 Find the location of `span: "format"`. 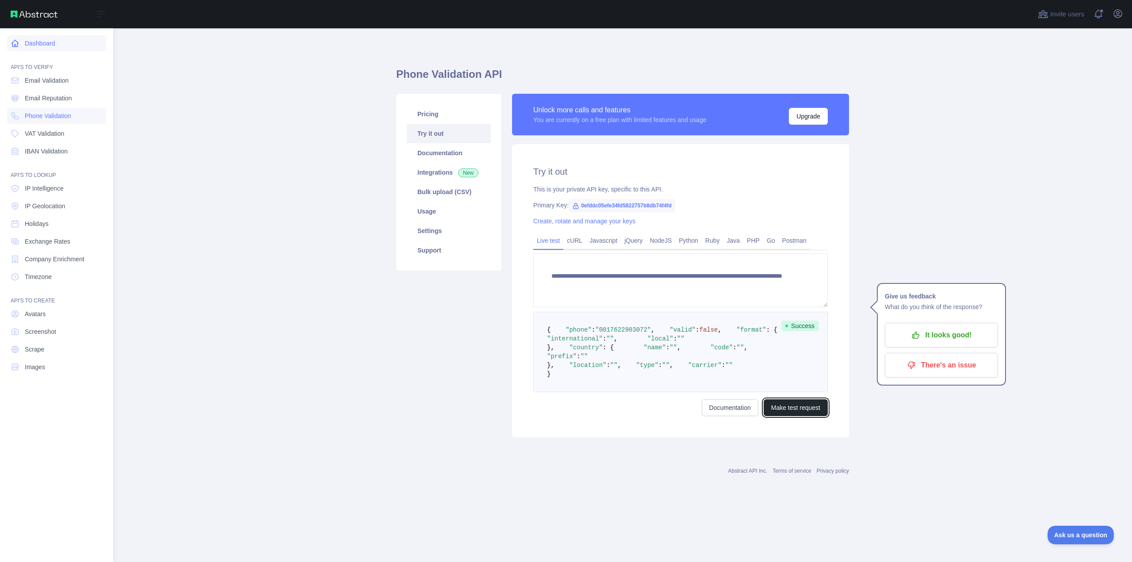

span: "format" is located at coordinates (751, 330).